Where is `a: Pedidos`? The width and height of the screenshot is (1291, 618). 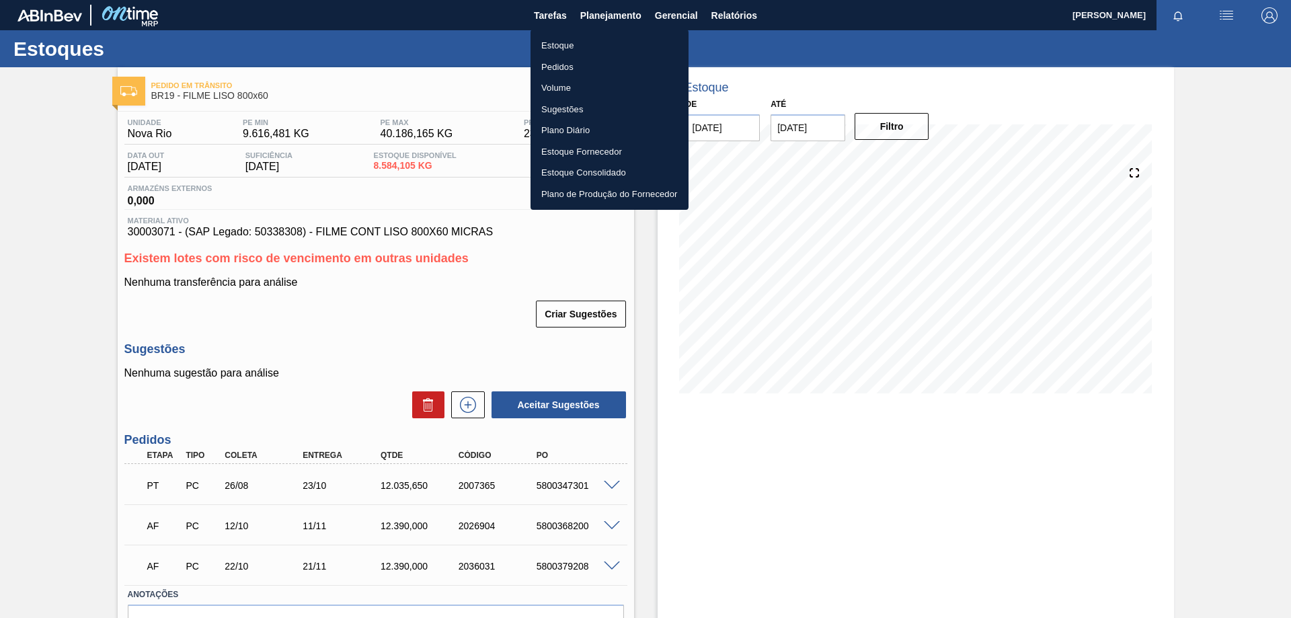
a: Pedidos is located at coordinates (609, 67).